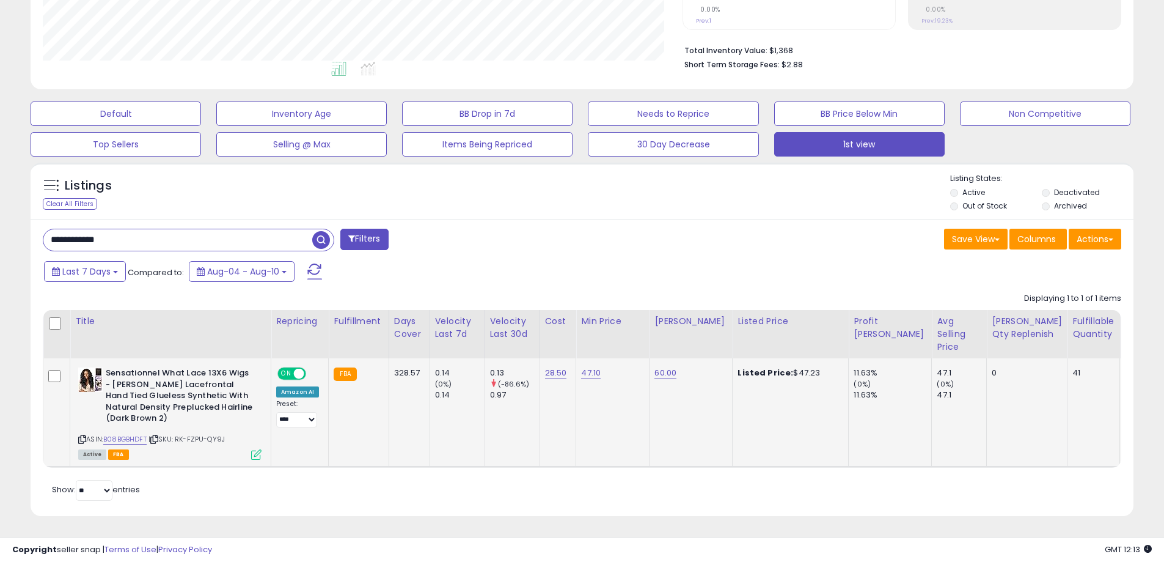 The height and width of the screenshot is (562, 1164). What do you see at coordinates (487, 114) in the screenshot?
I see `button: BB Drop in 7d` at bounding box center [487, 114].